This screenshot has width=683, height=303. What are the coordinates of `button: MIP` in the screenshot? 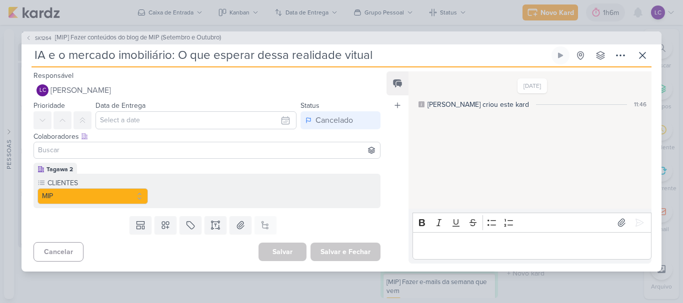 It's located at (92, 196).